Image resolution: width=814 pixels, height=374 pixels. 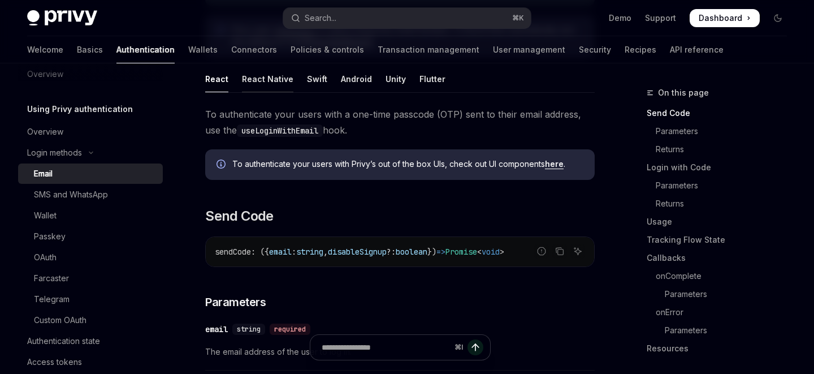 I want to click on div: React Native, so click(x=267, y=79).